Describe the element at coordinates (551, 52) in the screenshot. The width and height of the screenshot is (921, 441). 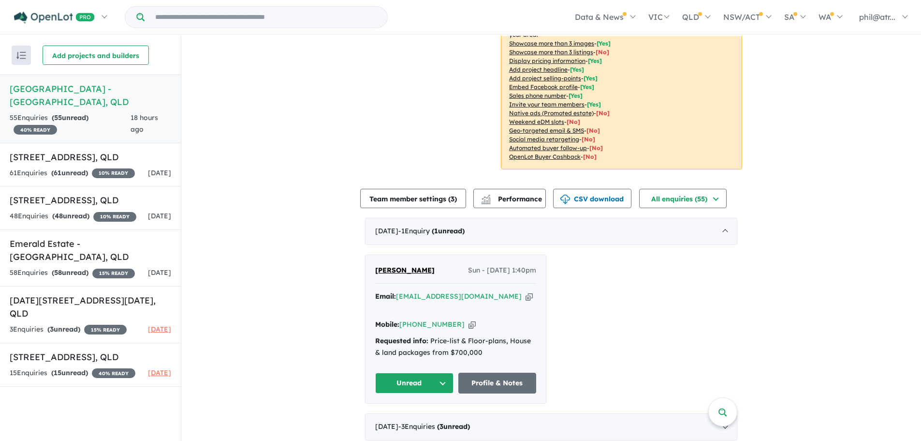
I see `u: Showcase more than 3 listings` at that location.